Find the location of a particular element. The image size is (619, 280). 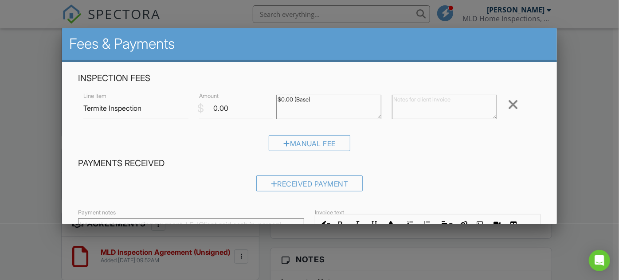

button: Unordered List is located at coordinates (427, 224).